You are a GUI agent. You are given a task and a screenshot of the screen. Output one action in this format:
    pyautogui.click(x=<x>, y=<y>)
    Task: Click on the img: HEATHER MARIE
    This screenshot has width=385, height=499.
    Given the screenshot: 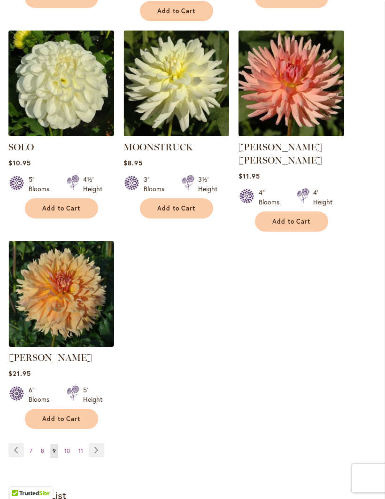 What is the action you would take?
    pyautogui.click(x=291, y=83)
    